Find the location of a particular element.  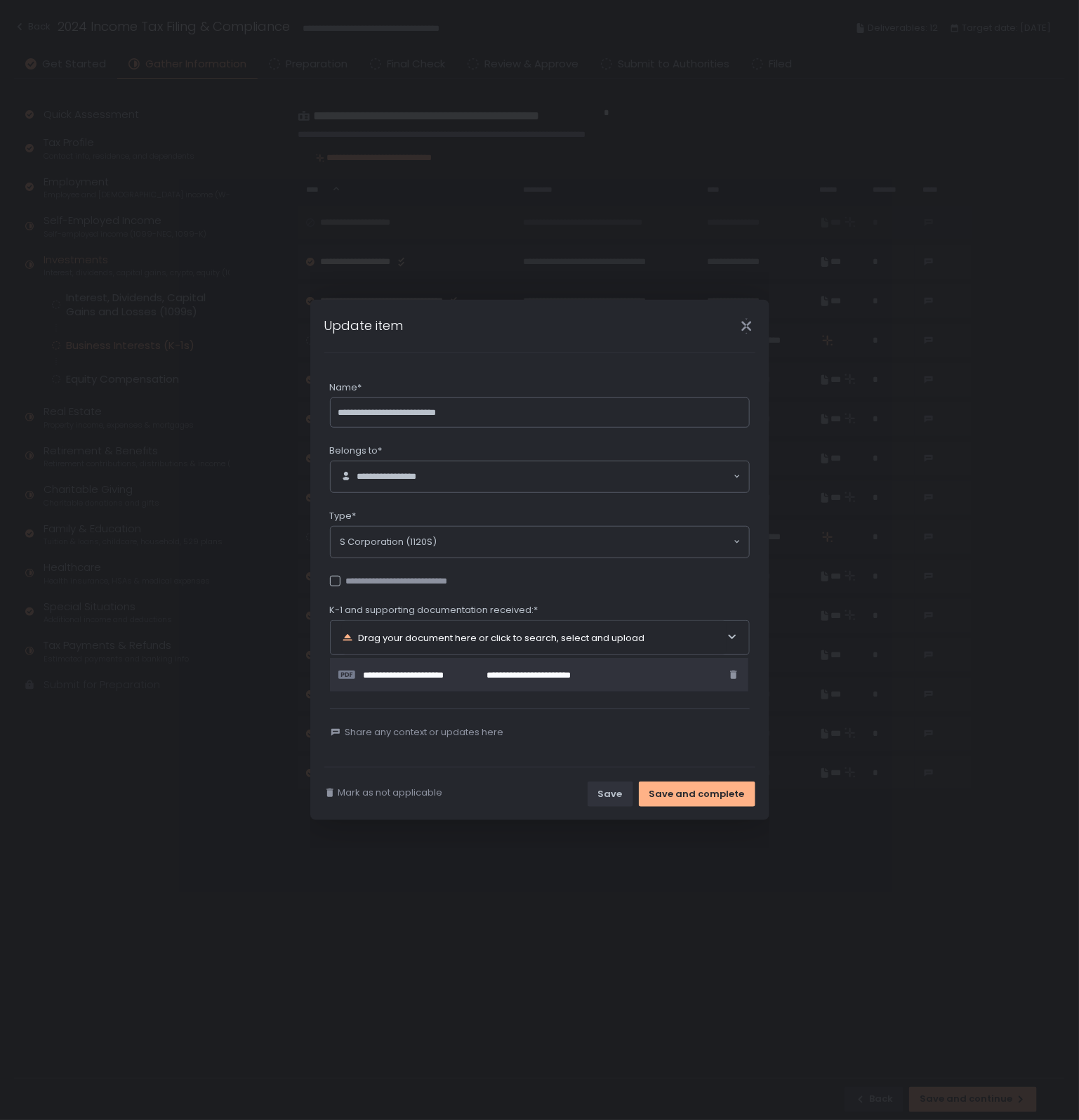

span: Share any context or updates here is located at coordinates (425, 732).